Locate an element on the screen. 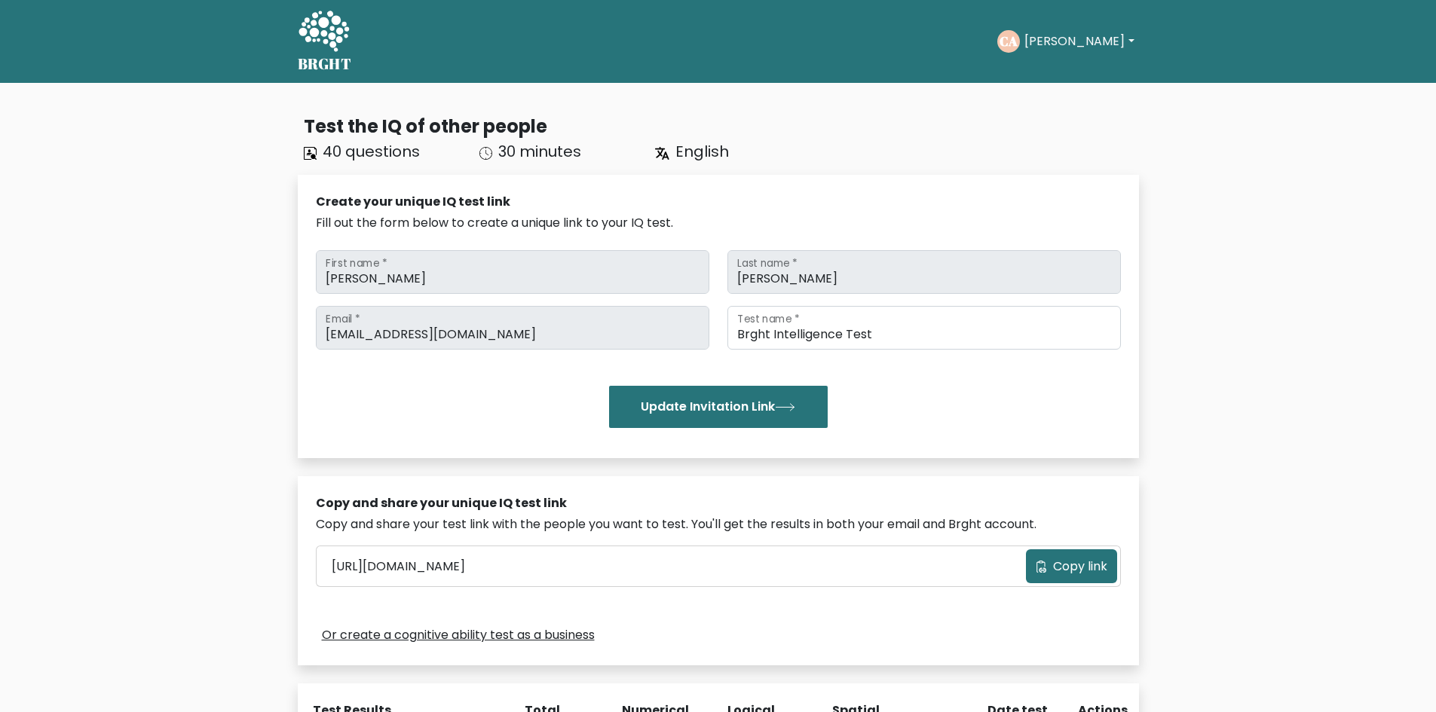 The width and height of the screenshot is (1436, 712). a: Or create a cognitive ability test as a business is located at coordinates (458, 636).